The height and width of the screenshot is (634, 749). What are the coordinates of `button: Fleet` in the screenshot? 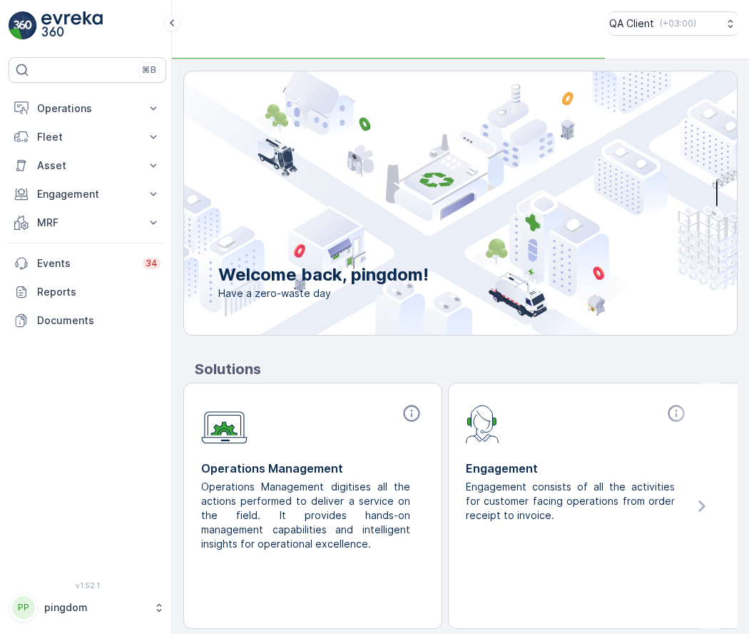 It's located at (87, 137).